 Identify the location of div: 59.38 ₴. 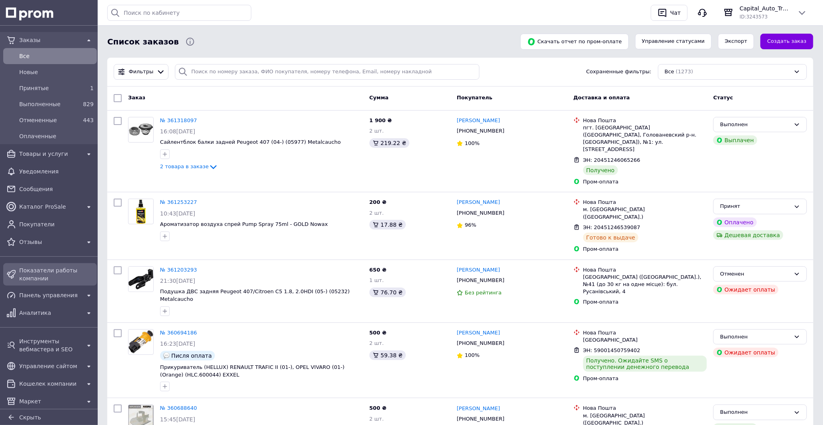
(388, 355).